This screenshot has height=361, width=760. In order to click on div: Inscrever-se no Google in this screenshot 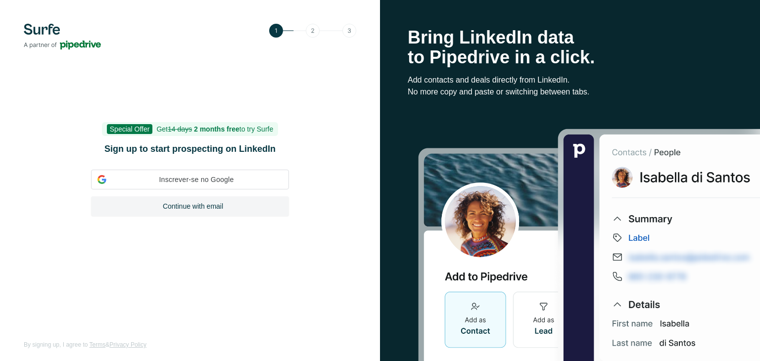, I will do `click(190, 180)`.